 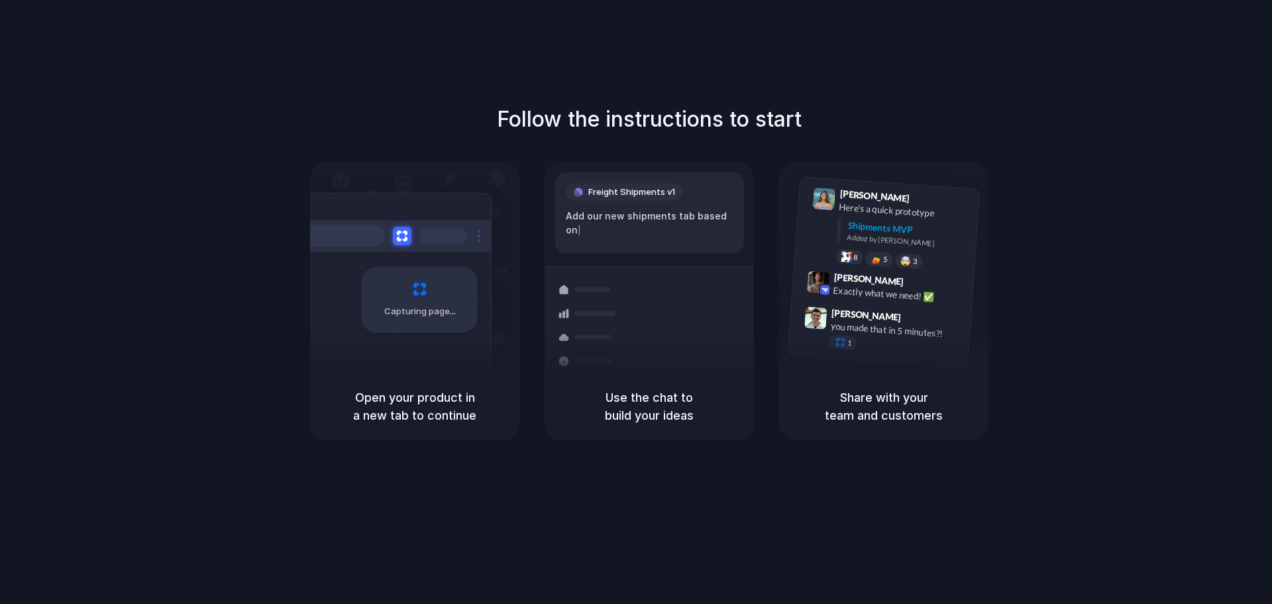 What do you see at coordinates (899, 294) in the screenshot?
I see `div: Exactly what we need! ✅` at bounding box center [899, 294].